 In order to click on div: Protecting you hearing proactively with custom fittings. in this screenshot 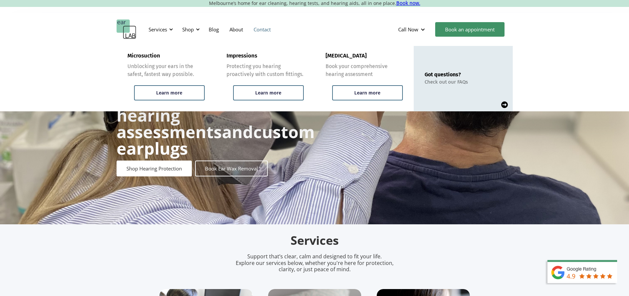, I will do `click(265, 70)`.